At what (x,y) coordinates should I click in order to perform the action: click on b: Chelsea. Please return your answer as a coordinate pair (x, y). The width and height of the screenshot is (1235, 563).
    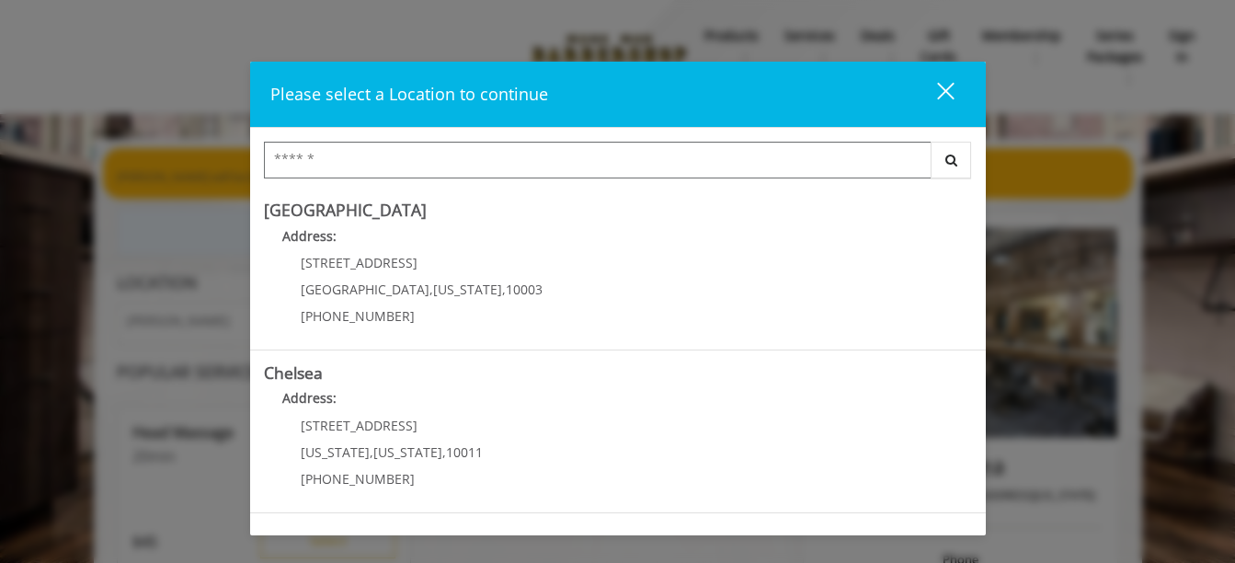
    Looking at the image, I should click on (293, 372).